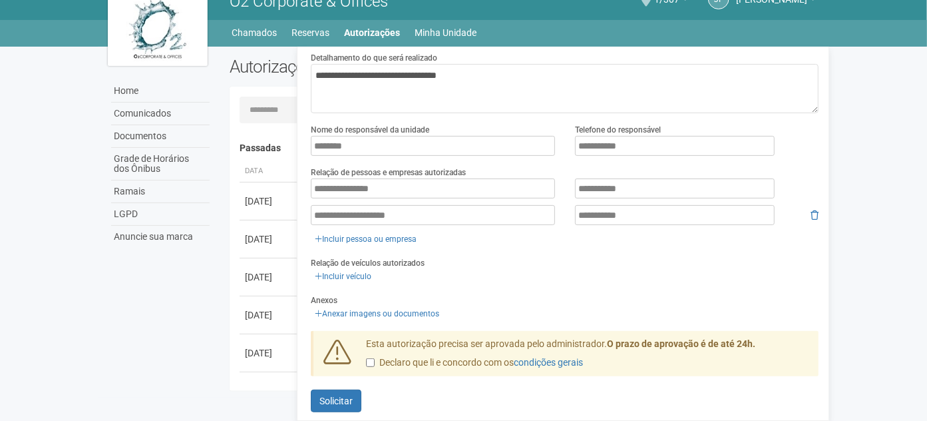  I want to click on a: Minha Unidade, so click(446, 33).